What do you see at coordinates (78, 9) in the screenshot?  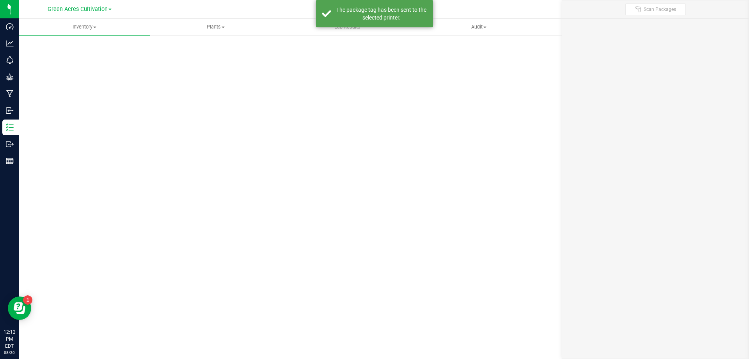 I see `span: Green Acres Cultivation` at bounding box center [78, 9].